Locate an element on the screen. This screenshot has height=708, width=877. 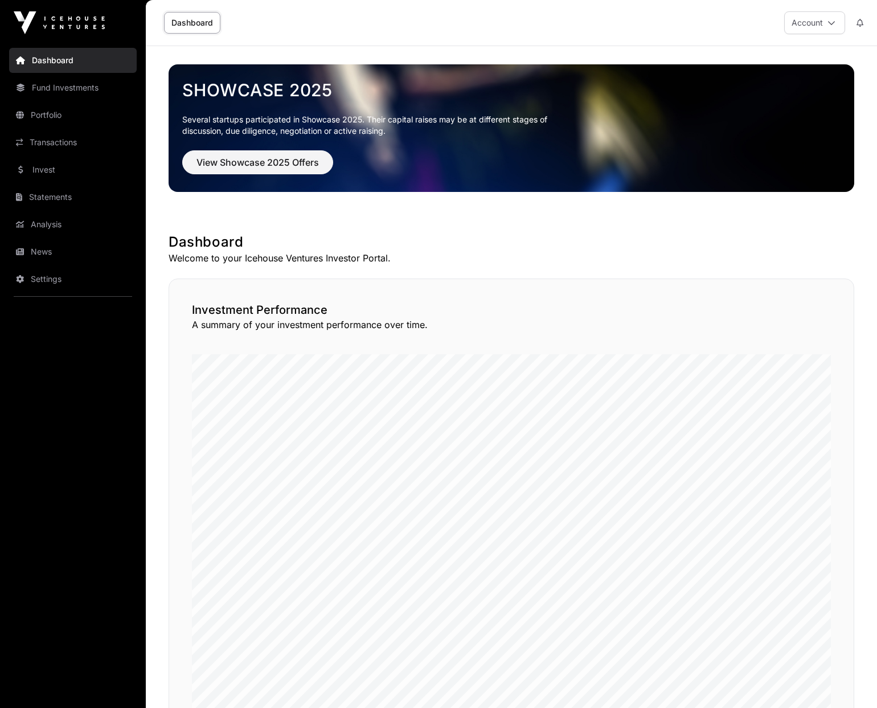
p: Welcome to your Icehouse Ventures Investor Portal. is located at coordinates (511, 258).